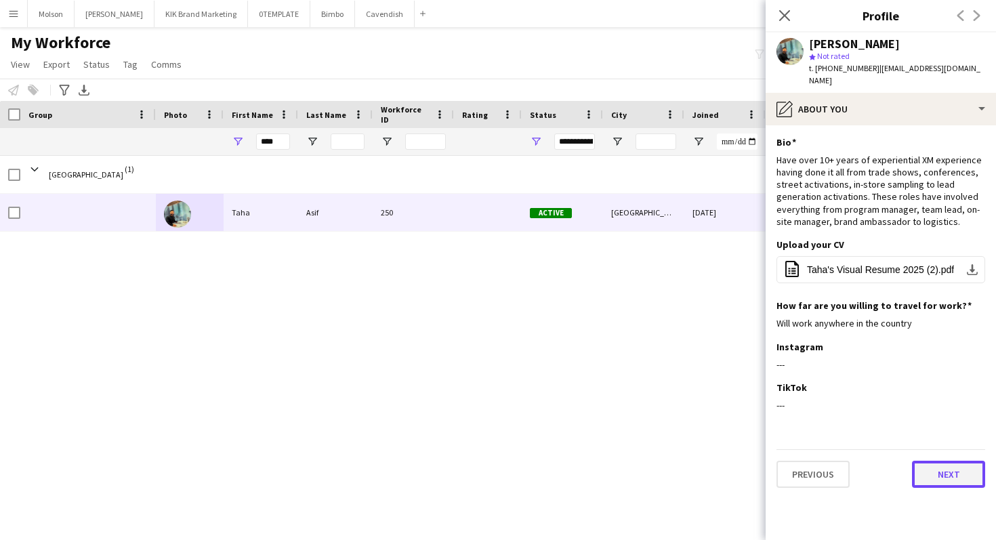  What do you see at coordinates (273, 142) in the screenshot?
I see `input: First Name Filter Input` at bounding box center [273, 142].